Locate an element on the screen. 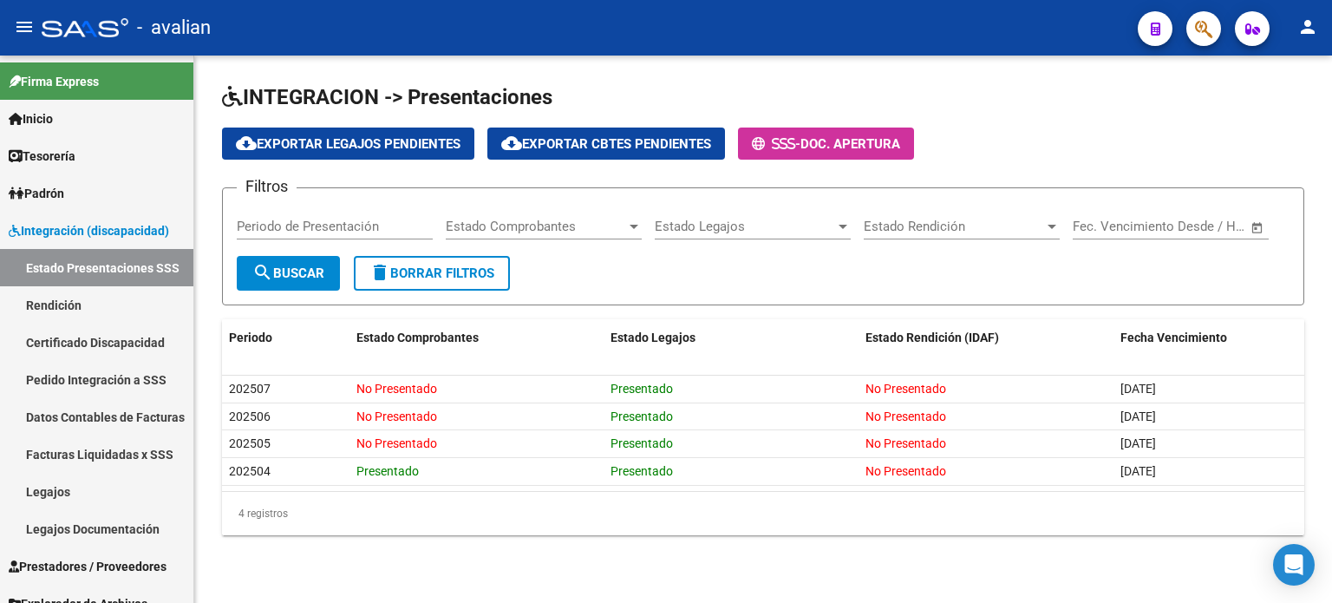 This screenshot has height=603, width=1332. span: Estado Rendición is located at coordinates (954, 226).